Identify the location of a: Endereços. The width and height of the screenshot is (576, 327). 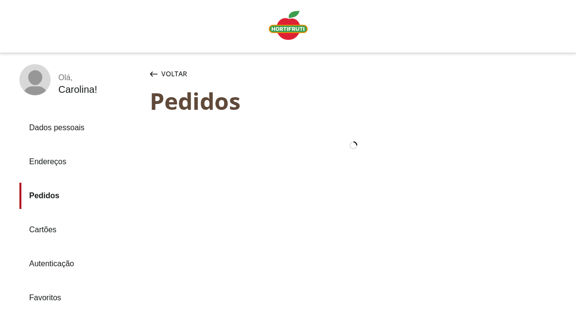
(81, 162).